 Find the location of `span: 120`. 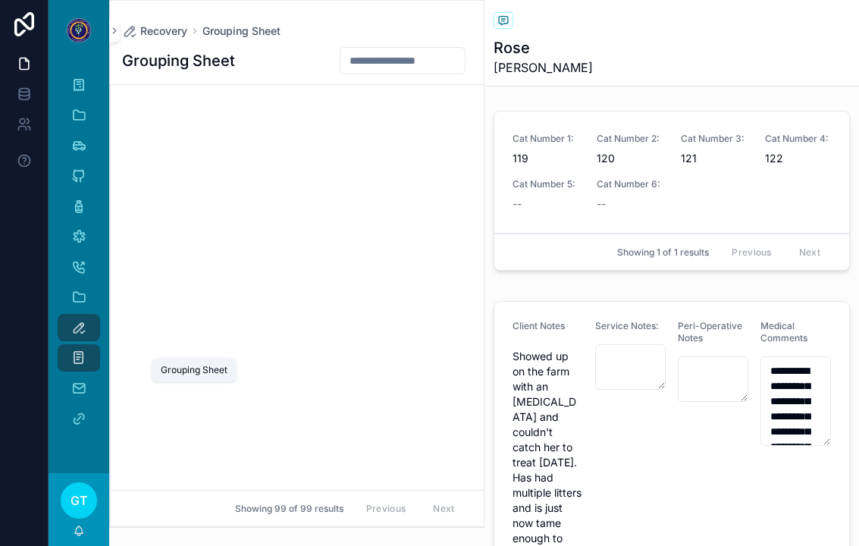

span: 120 is located at coordinates (629, 158).